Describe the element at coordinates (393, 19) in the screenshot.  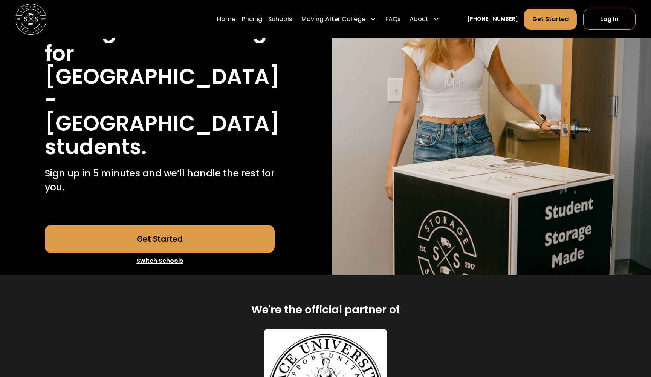
I see `a: FAQs` at that location.